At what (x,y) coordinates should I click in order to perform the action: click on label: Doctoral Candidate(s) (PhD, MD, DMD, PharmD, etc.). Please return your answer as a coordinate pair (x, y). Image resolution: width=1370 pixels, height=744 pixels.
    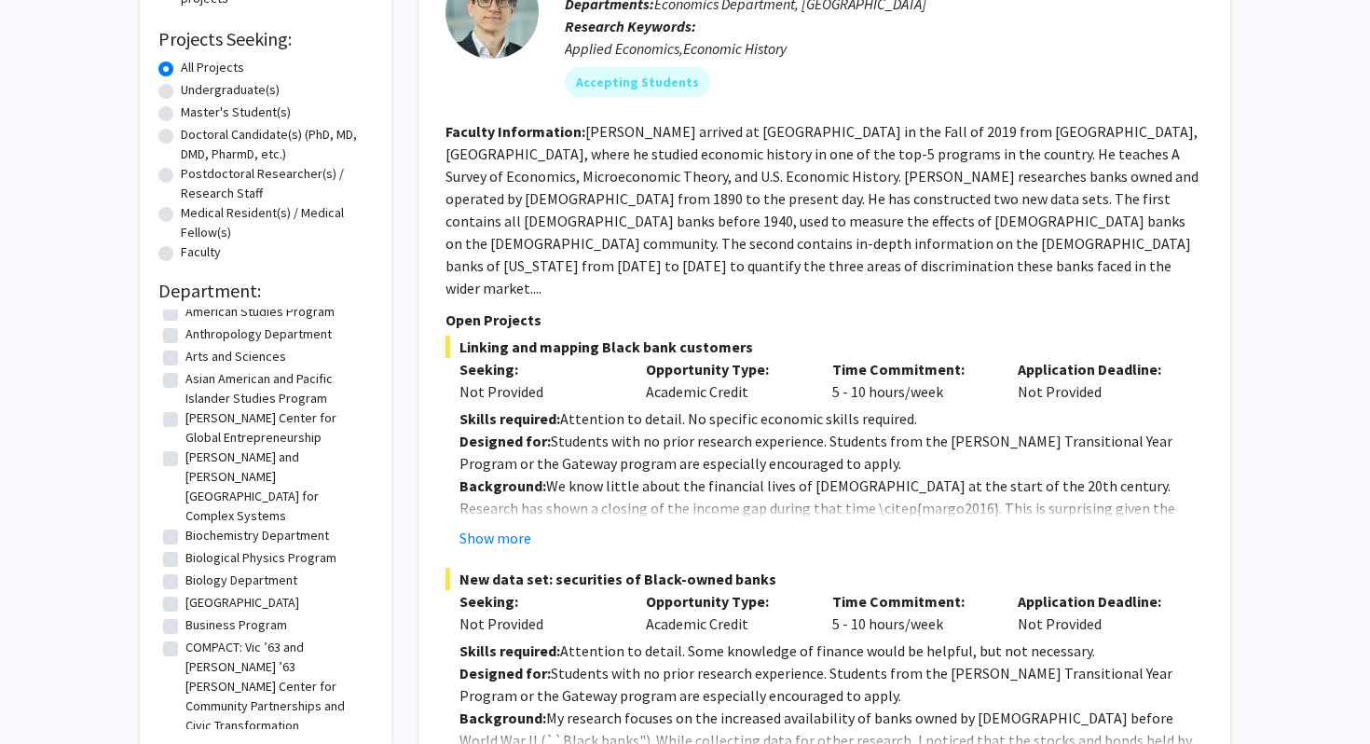
    Looking at the image, I should click on (277, 144).